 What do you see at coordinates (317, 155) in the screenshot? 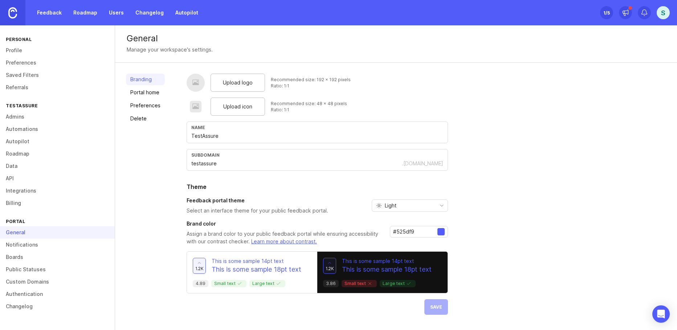
I see `div: subdomain` at bounding box center [317, 155].